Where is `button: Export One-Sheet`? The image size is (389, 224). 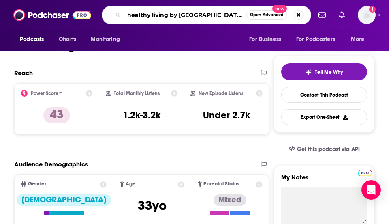 button: Export One-Sheet is located at coordinates (324, 117).